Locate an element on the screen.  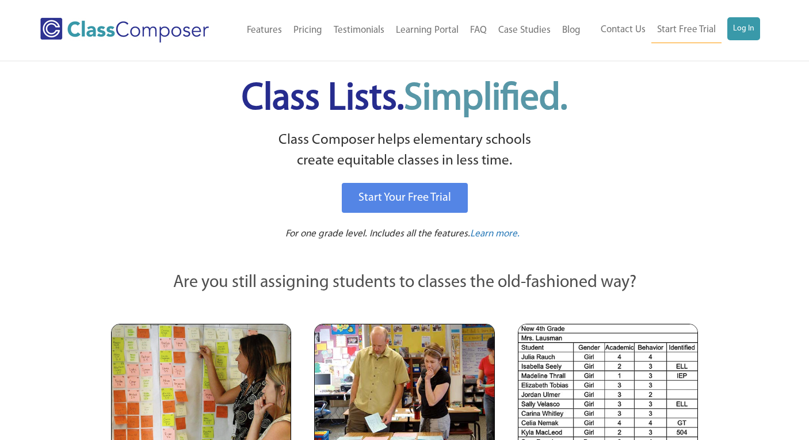
a: Features is located at coordinates (264, 30).